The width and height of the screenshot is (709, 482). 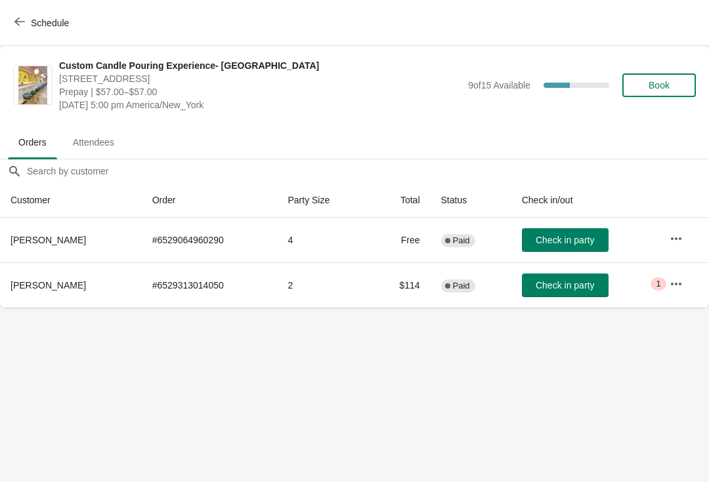 I want to click on td: Free, so click(x=400, y=240).